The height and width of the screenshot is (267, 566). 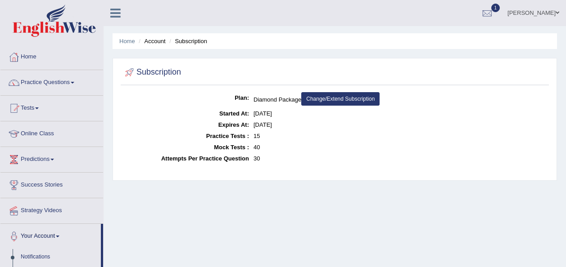 I want to click on dt: Attempts Per Practice Question, so click(x=186, y=158).